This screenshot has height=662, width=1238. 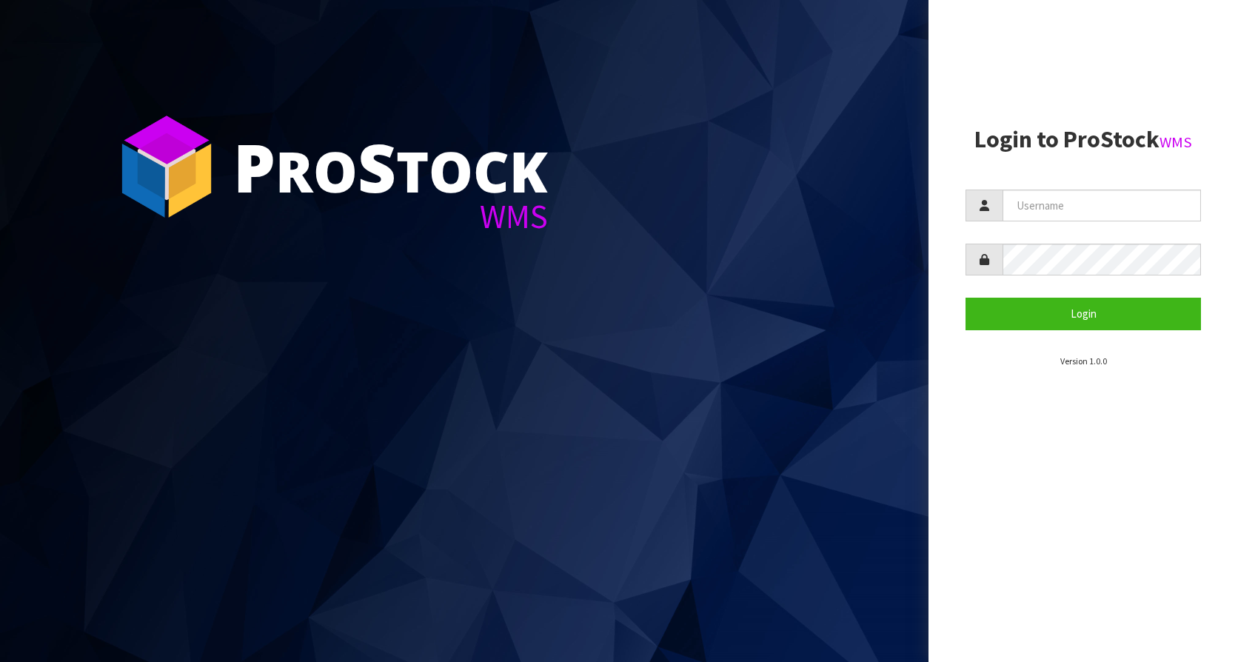 I want to click on span: S, so click(x=377, y=167).